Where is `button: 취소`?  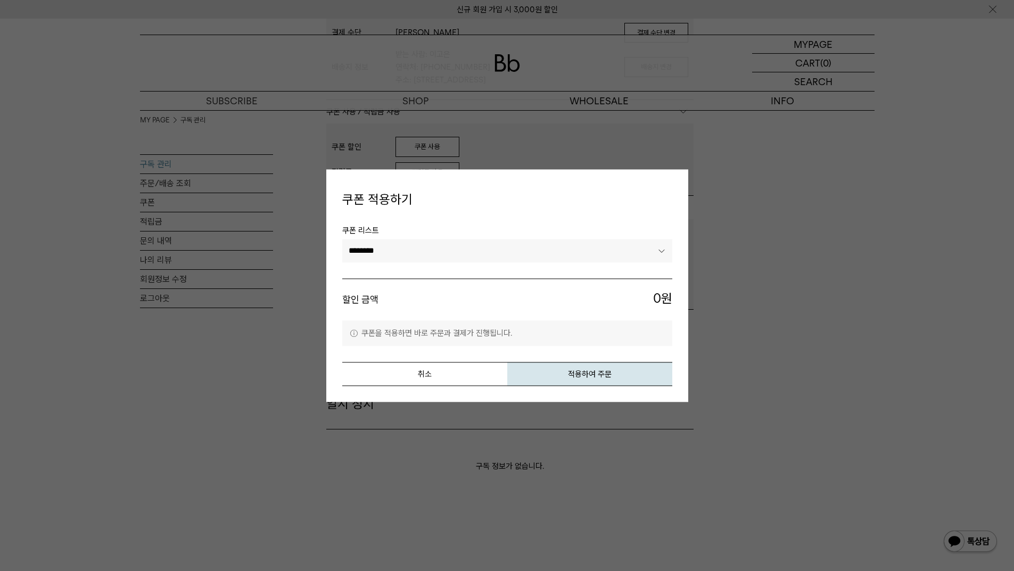
button: 취소 is located at coordinates (425, 374).